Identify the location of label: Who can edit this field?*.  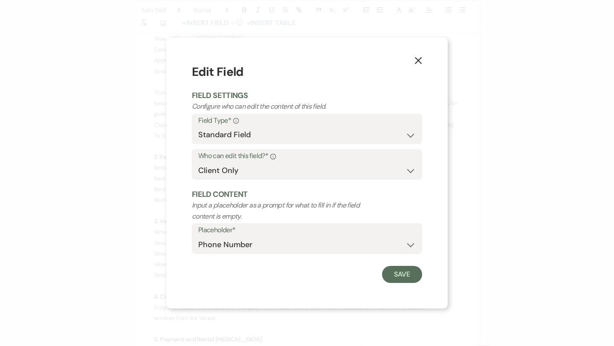
(307, 156).